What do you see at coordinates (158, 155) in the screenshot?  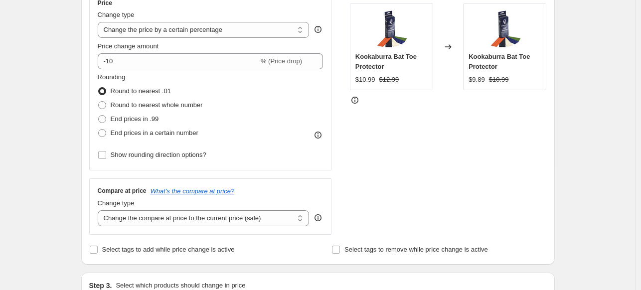 I see `span: Show rounding direction options?` at bounding box center [158, 155].